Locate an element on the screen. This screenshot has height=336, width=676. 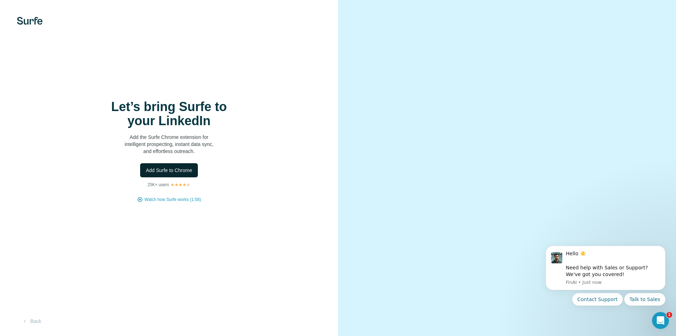
p: 25K+ users is located at coordinates (158, 185).